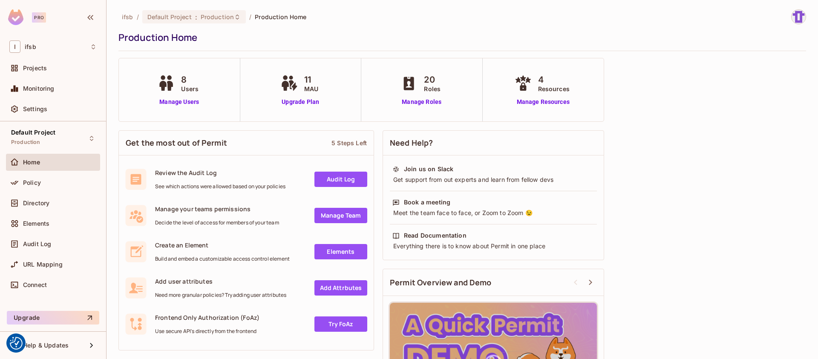  Describe the element at coordinates (221, 295) in the screenshot. I see `span: Need more granular policies? Try adding user attributes` at that location.